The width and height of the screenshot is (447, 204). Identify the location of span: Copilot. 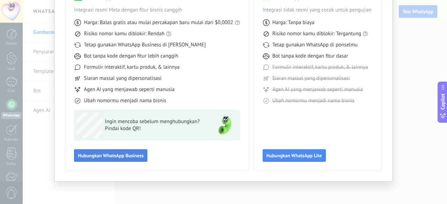
(442, 102).